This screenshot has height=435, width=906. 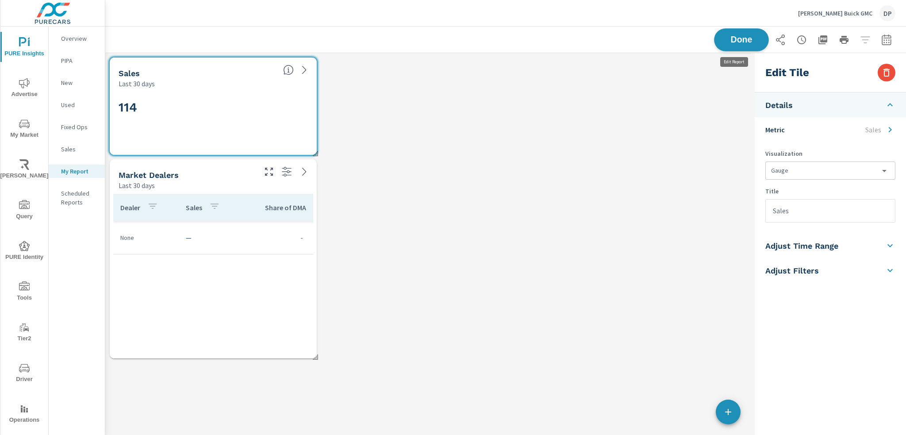 What do you see at coordinates (77, 61) in the screenshot?
I see `div: PIPA` at bounding box center [77, 61].